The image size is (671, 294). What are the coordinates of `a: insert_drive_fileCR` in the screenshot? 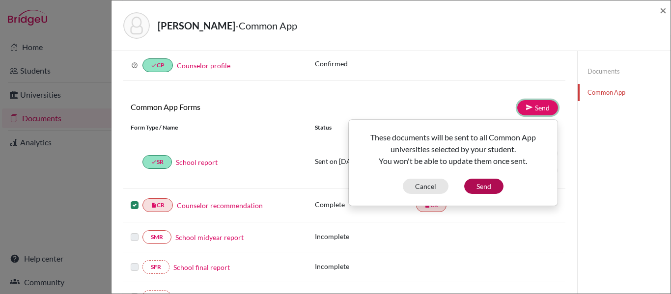 It's located at (158, 205).